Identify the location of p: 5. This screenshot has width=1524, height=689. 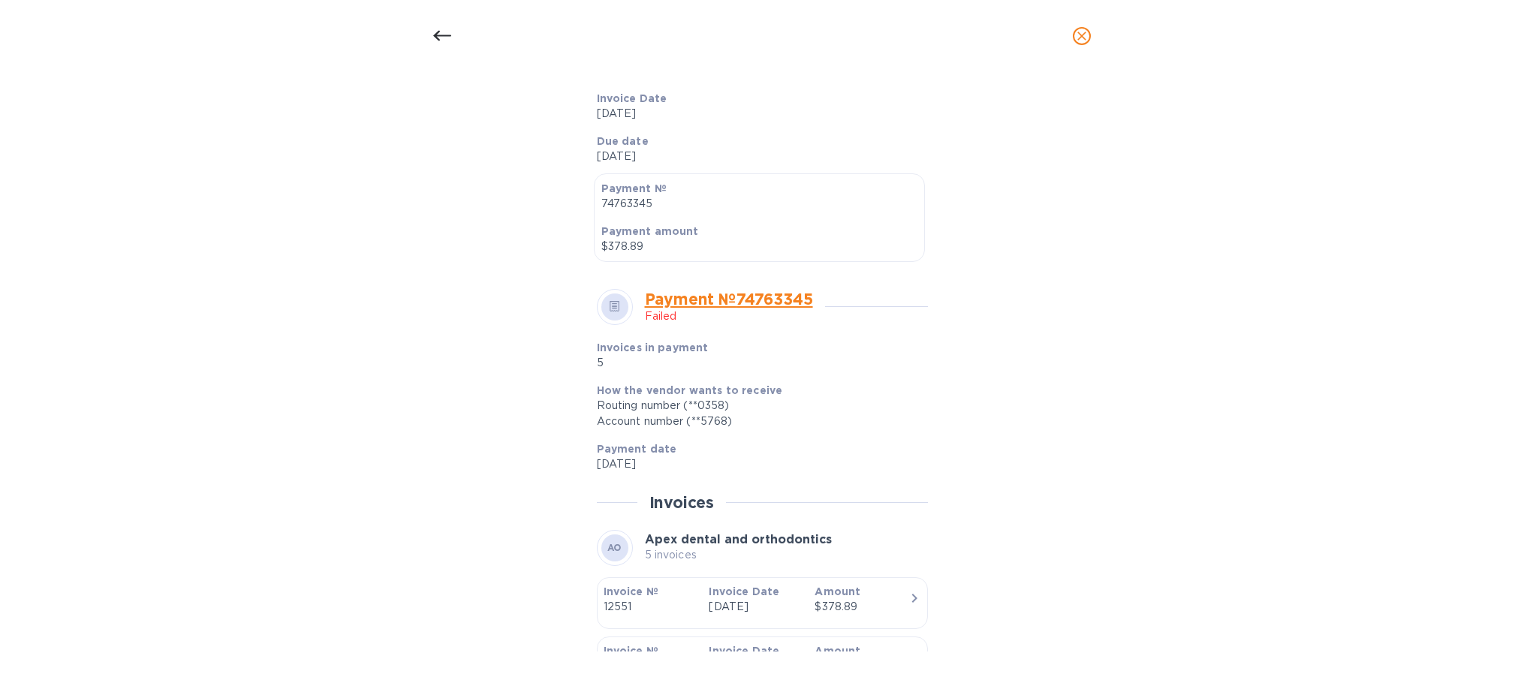
(703, 363).